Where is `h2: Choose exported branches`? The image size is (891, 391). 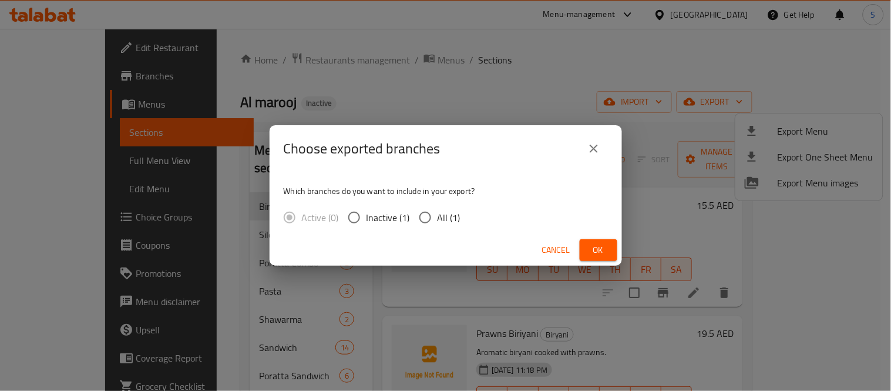
h2: Choose exported branches is located at coordinates (362, 149).